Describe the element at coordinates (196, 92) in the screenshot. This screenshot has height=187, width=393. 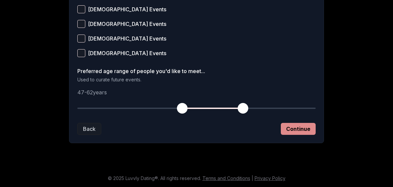
I see `p: 47 - 62 years` at that location.